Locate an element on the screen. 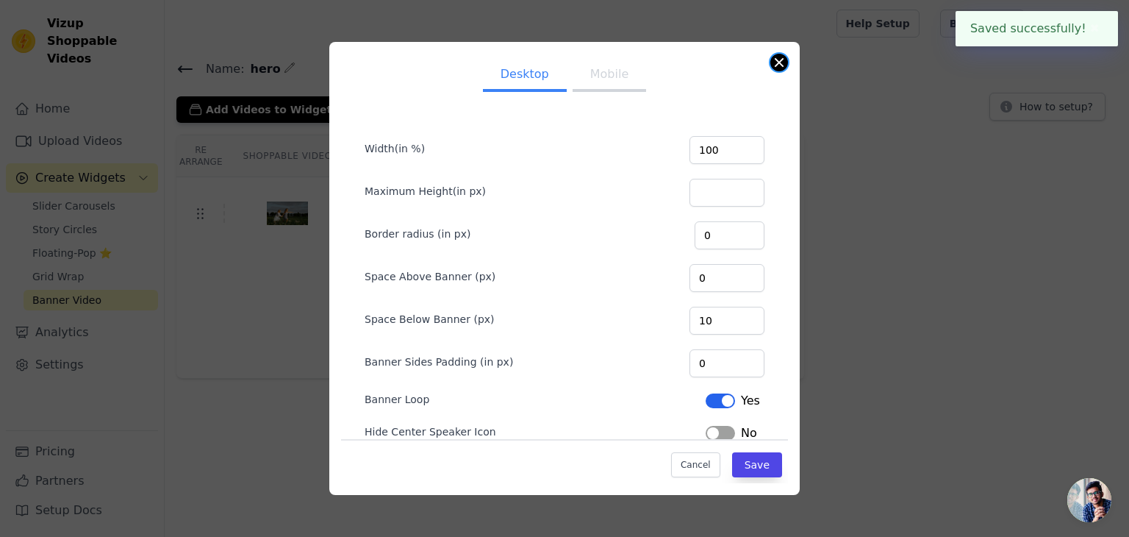  button: Save is located at coordinates (757, 465).